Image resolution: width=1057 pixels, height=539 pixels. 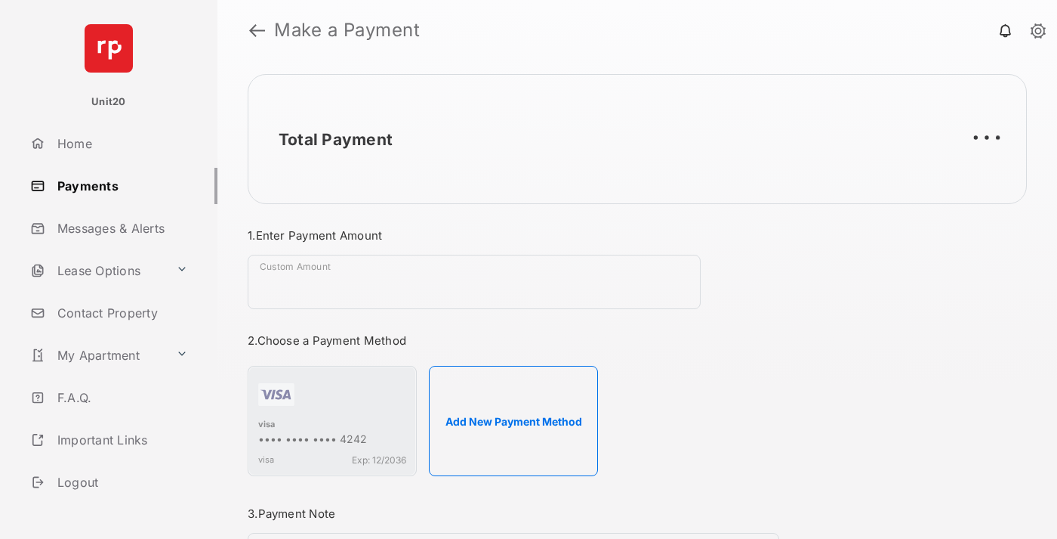 What do you see at coordinates (109, 440) in the screenshot?
I see `a: Important Links` at bounding box center [109, 440].